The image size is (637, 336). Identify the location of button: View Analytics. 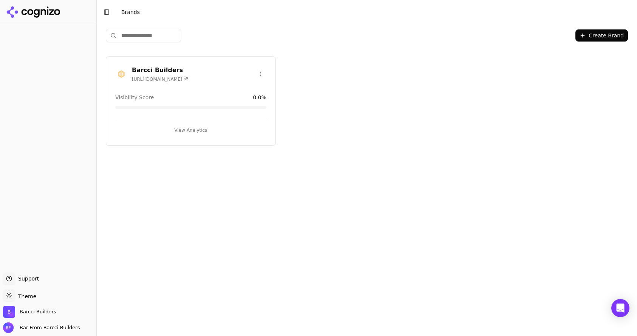
(191, 130).